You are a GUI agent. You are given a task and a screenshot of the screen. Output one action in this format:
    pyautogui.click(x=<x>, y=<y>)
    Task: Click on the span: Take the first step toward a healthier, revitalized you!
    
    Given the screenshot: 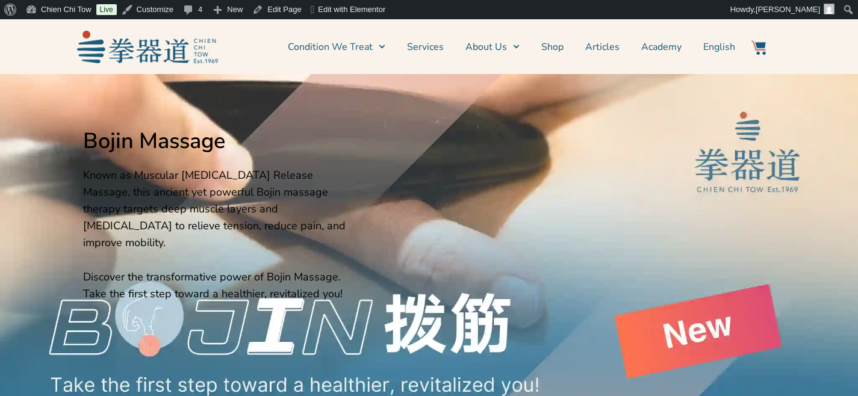 What is the action you would take?
    pyautogui.click(x=212, y=294)
    